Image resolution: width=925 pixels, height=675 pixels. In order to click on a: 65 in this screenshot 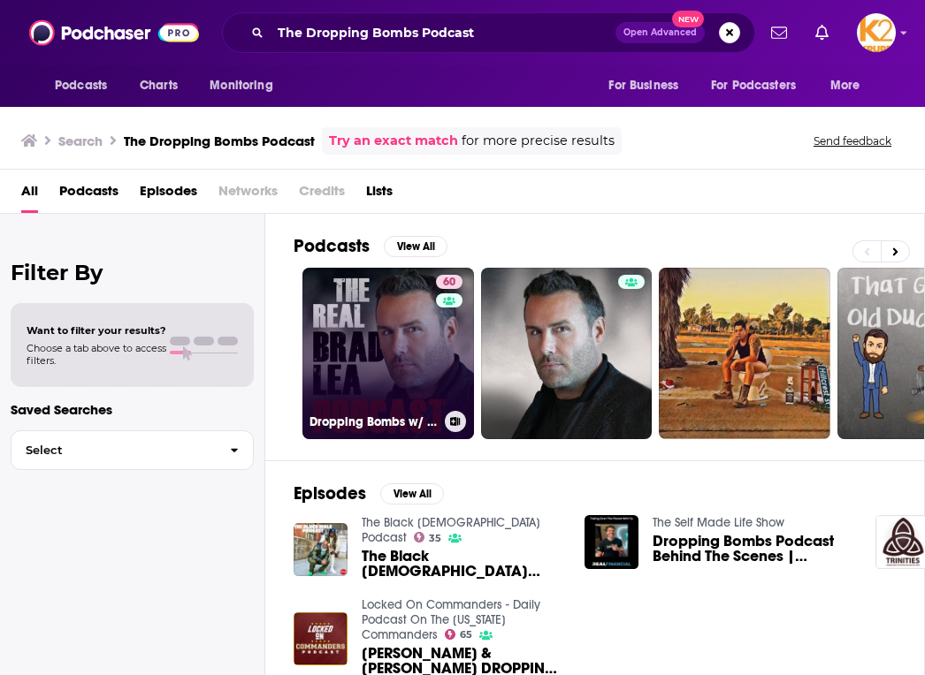, I will do `click(459, 635)`.